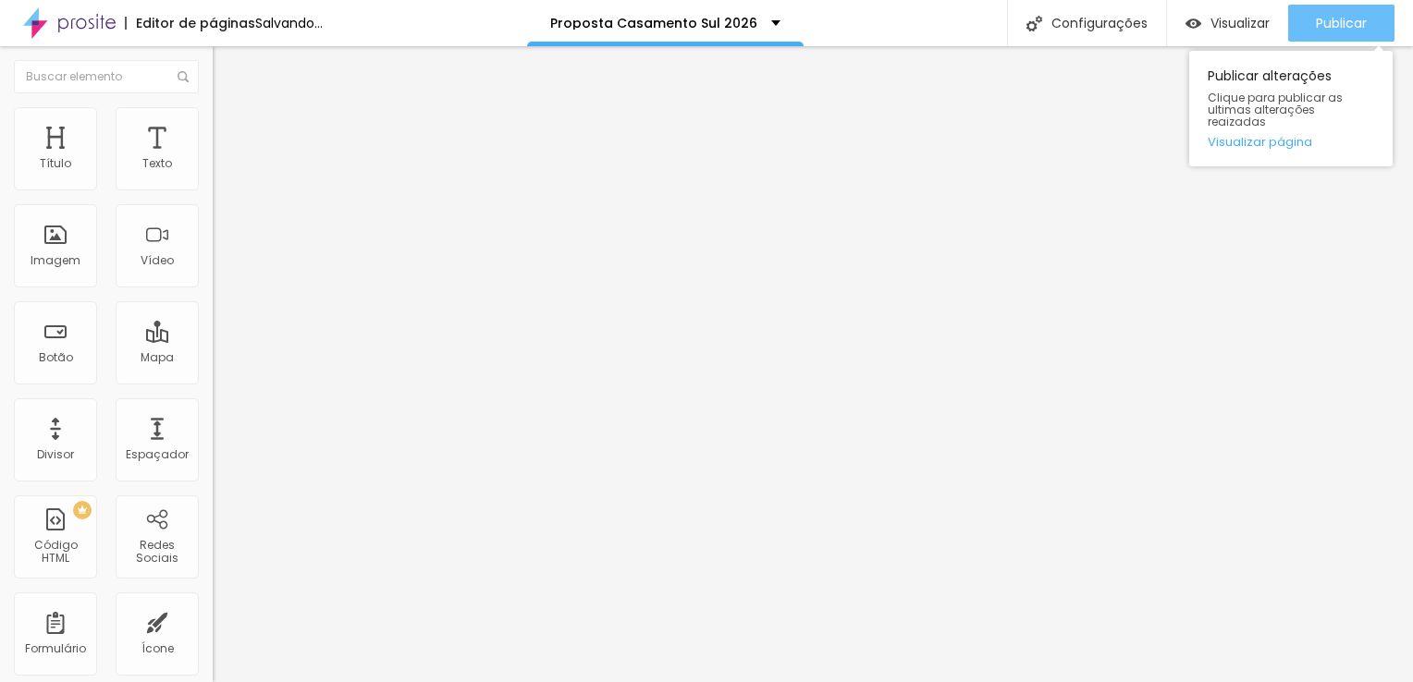  Describe the element at coordinates (157, 358) in the screenshot. I see `div: Mapa` at that location.